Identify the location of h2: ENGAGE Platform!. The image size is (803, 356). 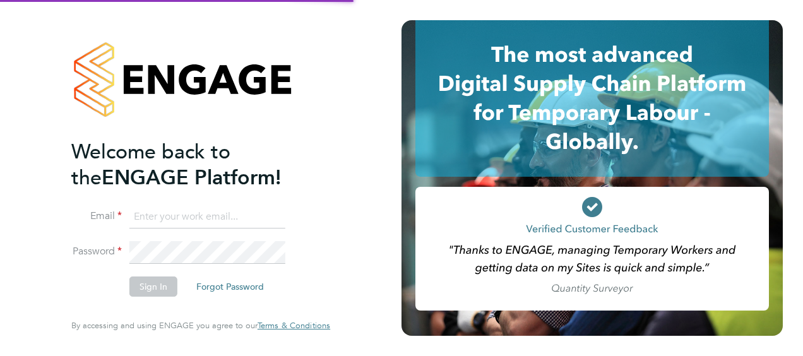
(194, 165).